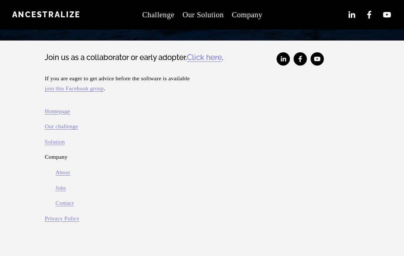 The height and width of the screenshot is (256, 404). Describe the element at coordinates (204, 58) in the screenshot. I see `a: Click here` at that location.